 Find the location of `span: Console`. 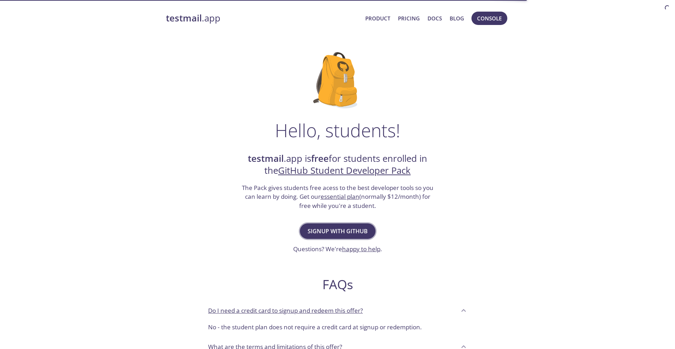

span: Console is located at coordinates (490, 18).